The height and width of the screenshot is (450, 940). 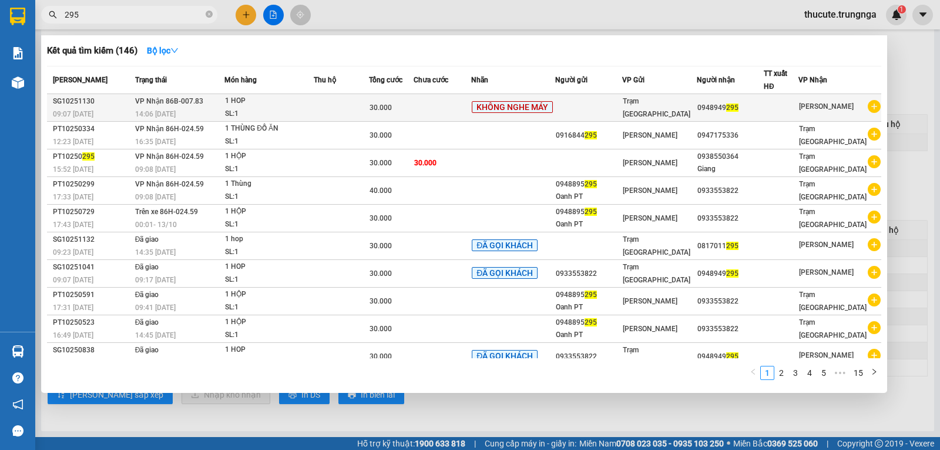 I want to click on div: PT10250523, so click(x=92, y=322).